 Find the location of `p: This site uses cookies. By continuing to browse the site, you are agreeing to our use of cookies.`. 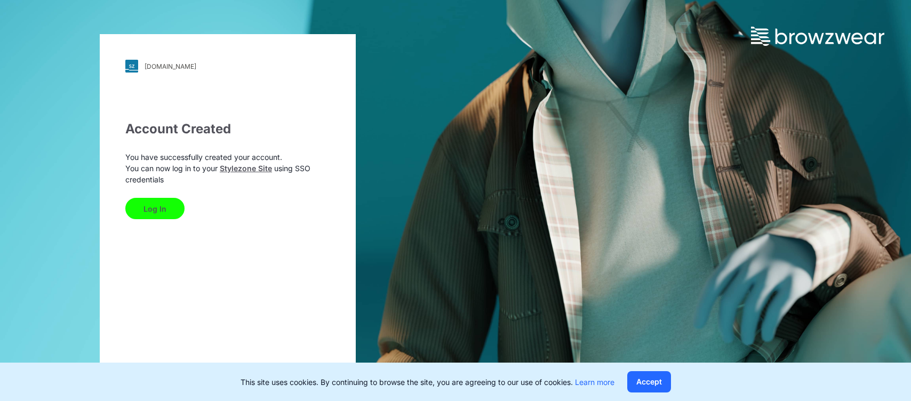

p: This site uses cookies. By continuing to browse the site, you are agreeing to our use of cookies. is located at coordinates (427, 382).